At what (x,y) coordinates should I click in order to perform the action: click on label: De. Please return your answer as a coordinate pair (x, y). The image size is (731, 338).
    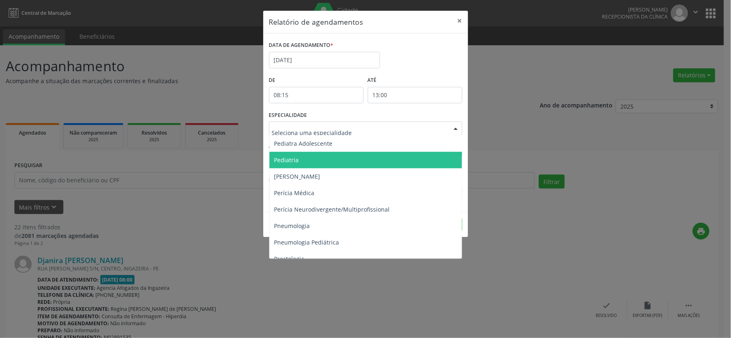
    Looking at the image, I should click on (316, 80).